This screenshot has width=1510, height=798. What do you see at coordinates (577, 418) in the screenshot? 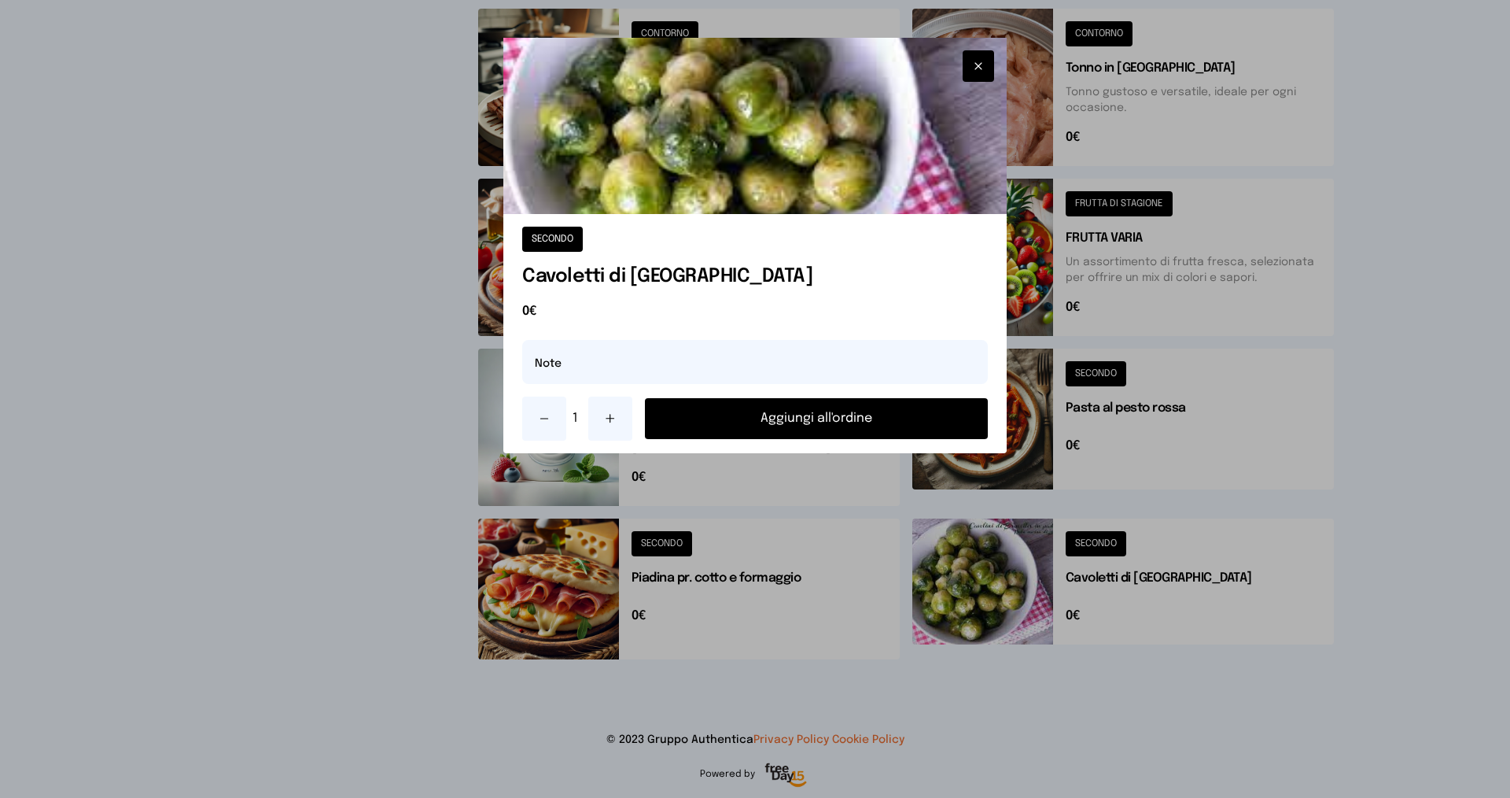
I see `span: 1` at bounding box center [577, 418].